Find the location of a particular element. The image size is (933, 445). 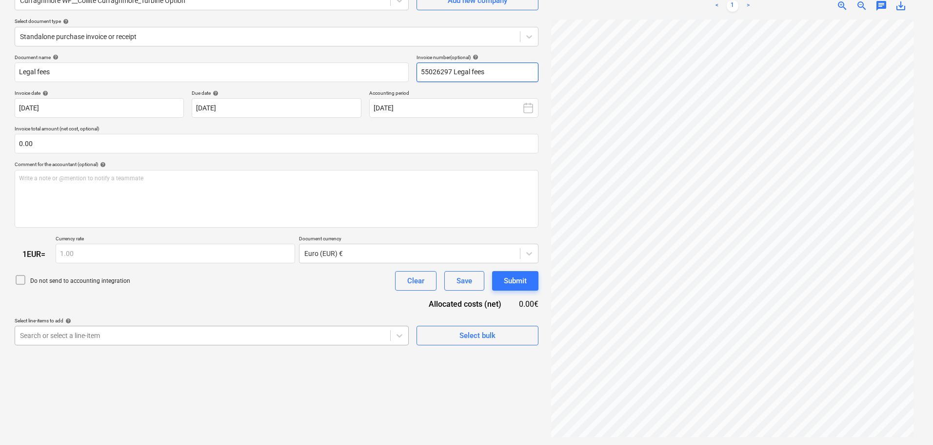

div: Allocated costs (net) is located at coordinates (465, 303).